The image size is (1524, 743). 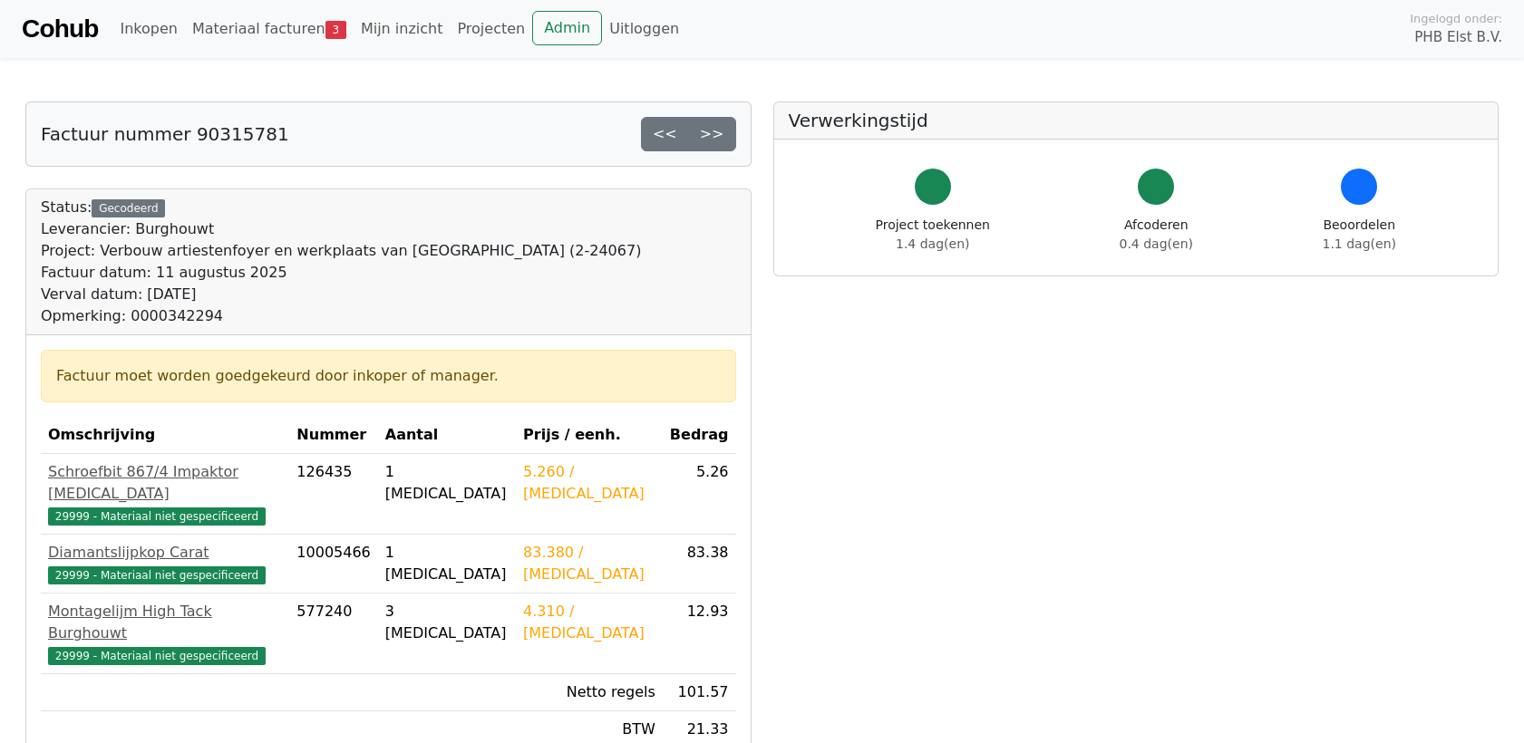 What do you see at coordinates (699, 494) in the screenshot?
I see `td: 5.26` at bounding box center [699, 494].